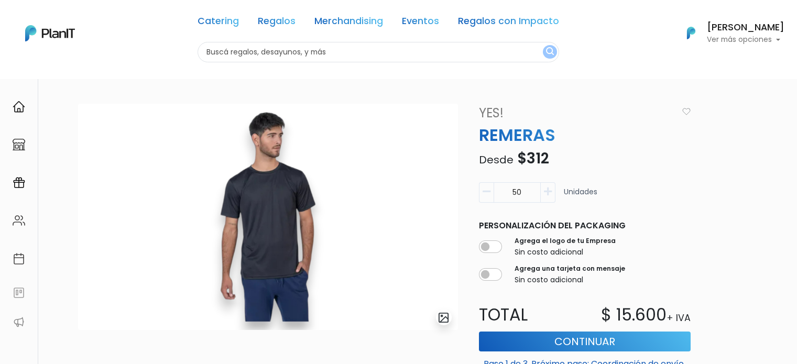 Image resolution: width=797 pixels, height=364 pixels. What do you see at coordinates (550, 52) in the screenshot?
I see `img: search_button-432b6d5273f82d61273b3651a40e1bd1b912527efae98b1b7a1b2c0702e16a8d.svg` at bounding box center [550, 52].